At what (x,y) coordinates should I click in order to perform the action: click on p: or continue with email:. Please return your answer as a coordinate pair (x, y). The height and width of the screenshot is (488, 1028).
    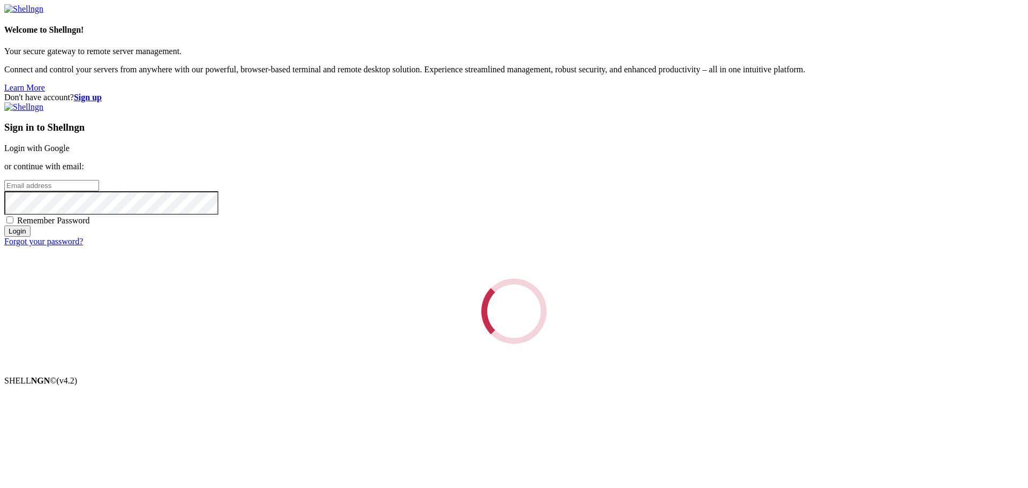
    Looking at the image, I should click on (514, 166).